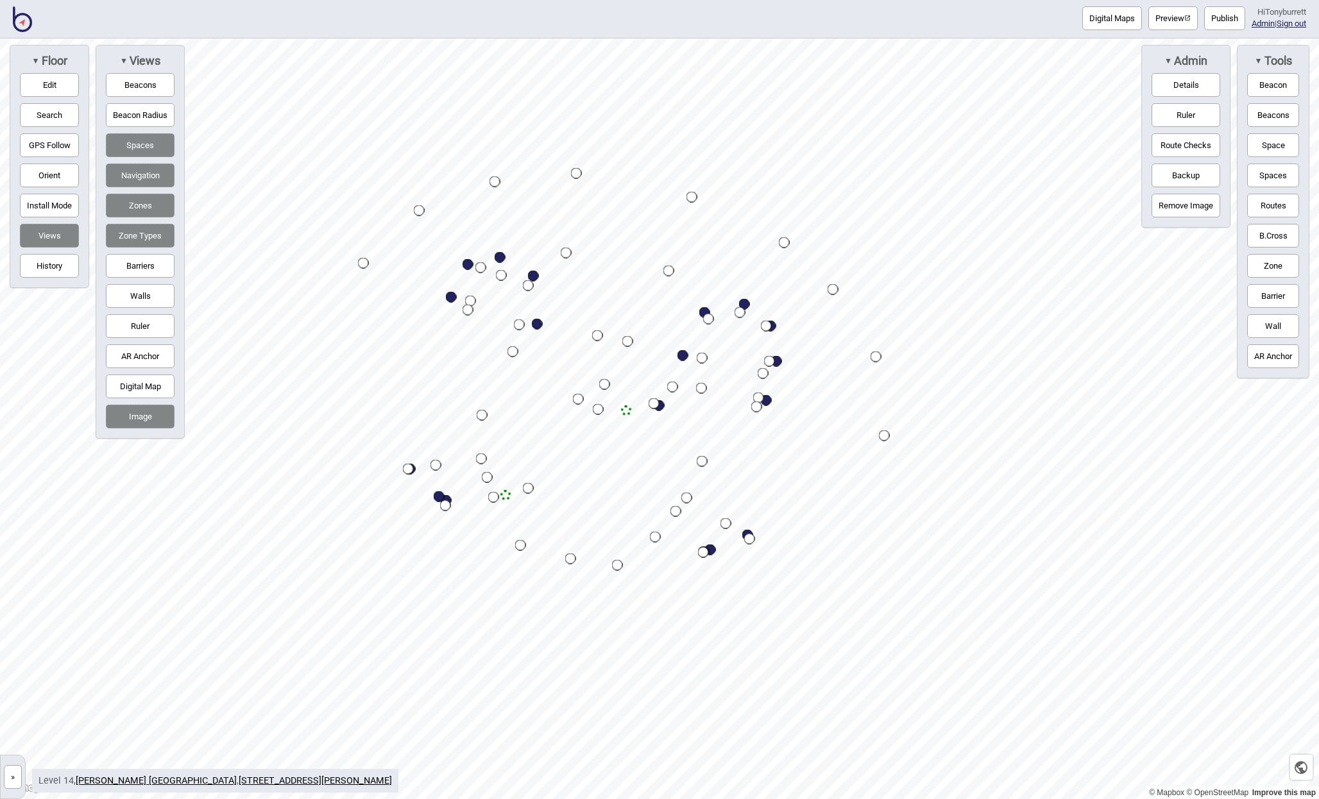 This screenshot has height=799, width=1319. What do you see at coordinates (1273, 235) in the screenshot?
I see `button: B.Cross` at bounding box center [1273, 235].